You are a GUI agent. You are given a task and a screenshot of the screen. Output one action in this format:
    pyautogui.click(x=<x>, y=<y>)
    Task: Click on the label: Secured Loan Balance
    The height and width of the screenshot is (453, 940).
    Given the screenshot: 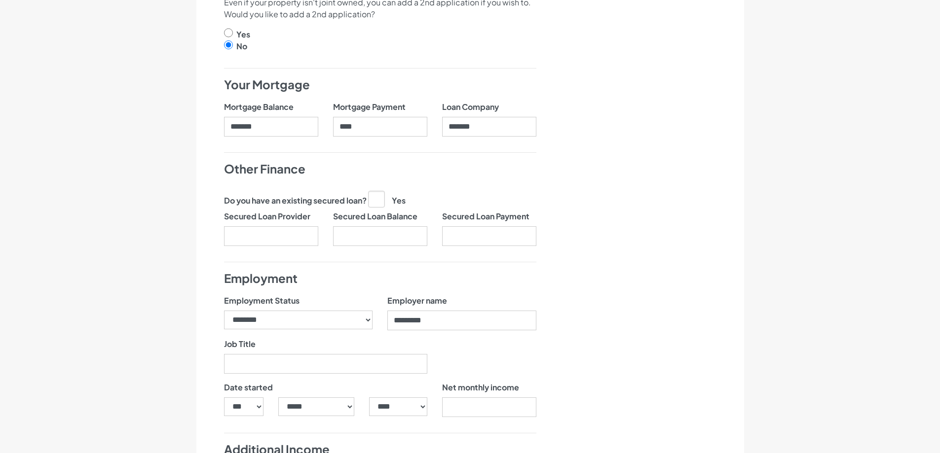 What is the action you would take?
    pyautogui.click(x=375, y=217)
    